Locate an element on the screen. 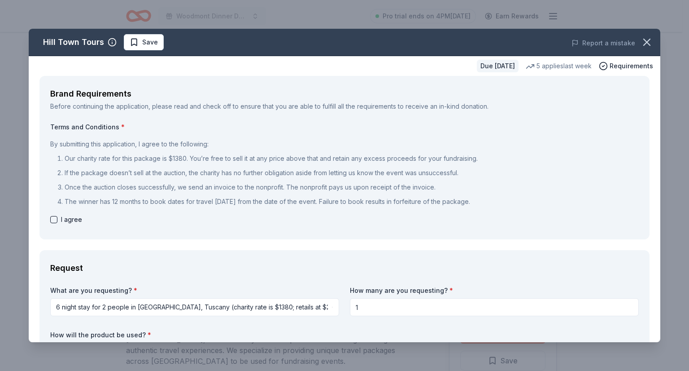 The width and height of the screenshot is (689, 371). div: Request is located at coordinates (345, 268).